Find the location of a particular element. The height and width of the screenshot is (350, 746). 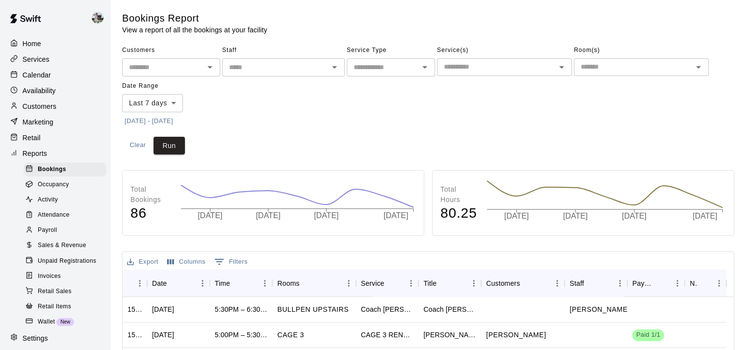

span: Date Range is located at coordinates (165, 86).